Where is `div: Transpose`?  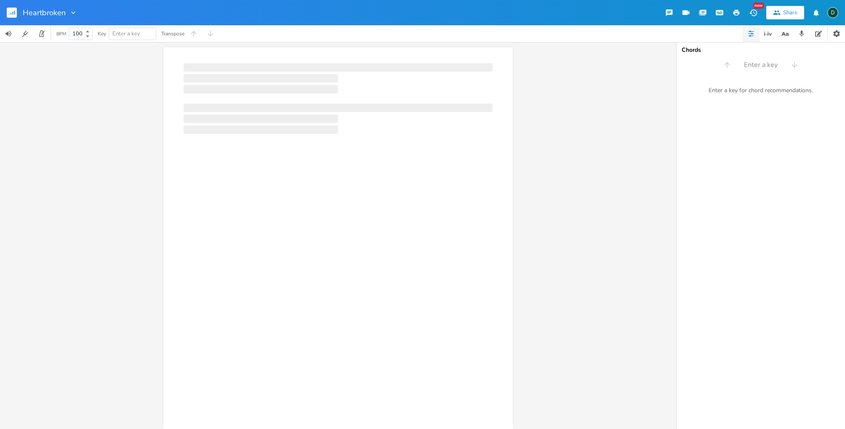
div: Transpose is located at coordinates (173, 34).